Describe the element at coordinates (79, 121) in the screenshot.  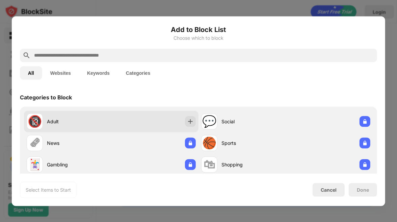
I see `div: Adult` at that location.